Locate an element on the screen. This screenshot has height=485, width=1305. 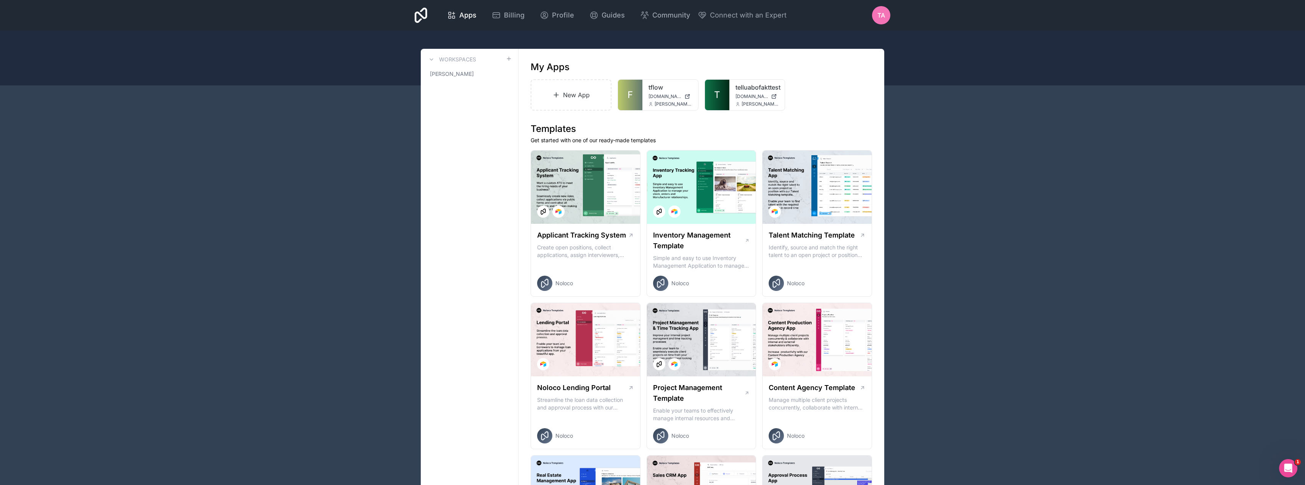
h1: My Apps is located at coordinates (550, 67).